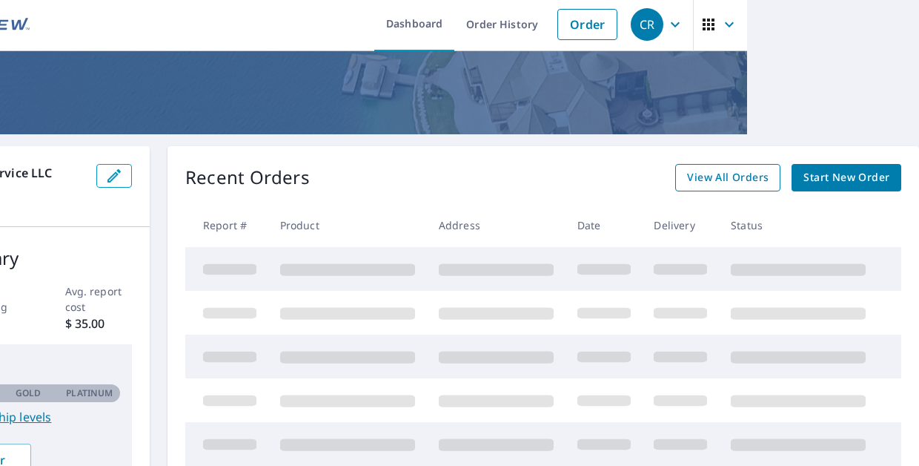  Describe the element at coordinates (99, 299) in the screenshot. I see `p: Avg. report cost` at that location.